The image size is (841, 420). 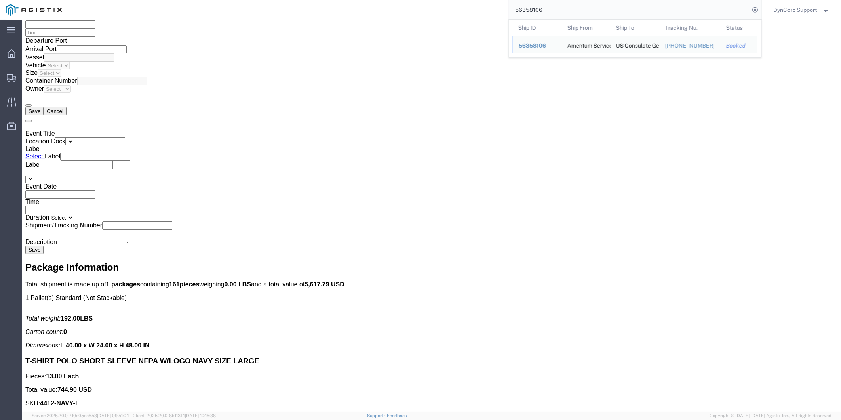 I want to click on div: Amentum Services, Inc., so click(x=586, y=44).